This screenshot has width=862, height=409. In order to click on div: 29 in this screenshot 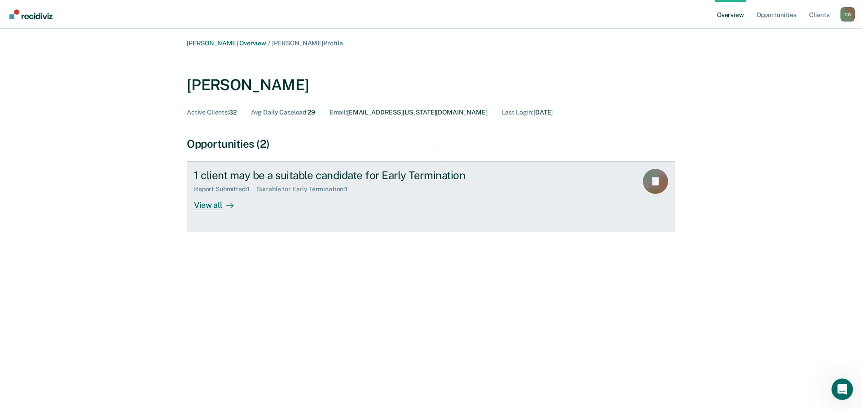, I will do `click(283, 112)`.